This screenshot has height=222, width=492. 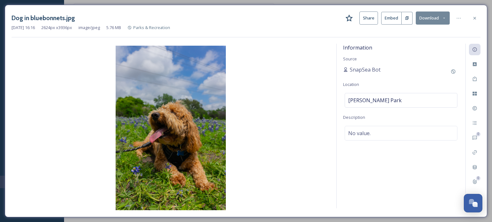 I want to click on span: Information, so click(x=357, y=48).